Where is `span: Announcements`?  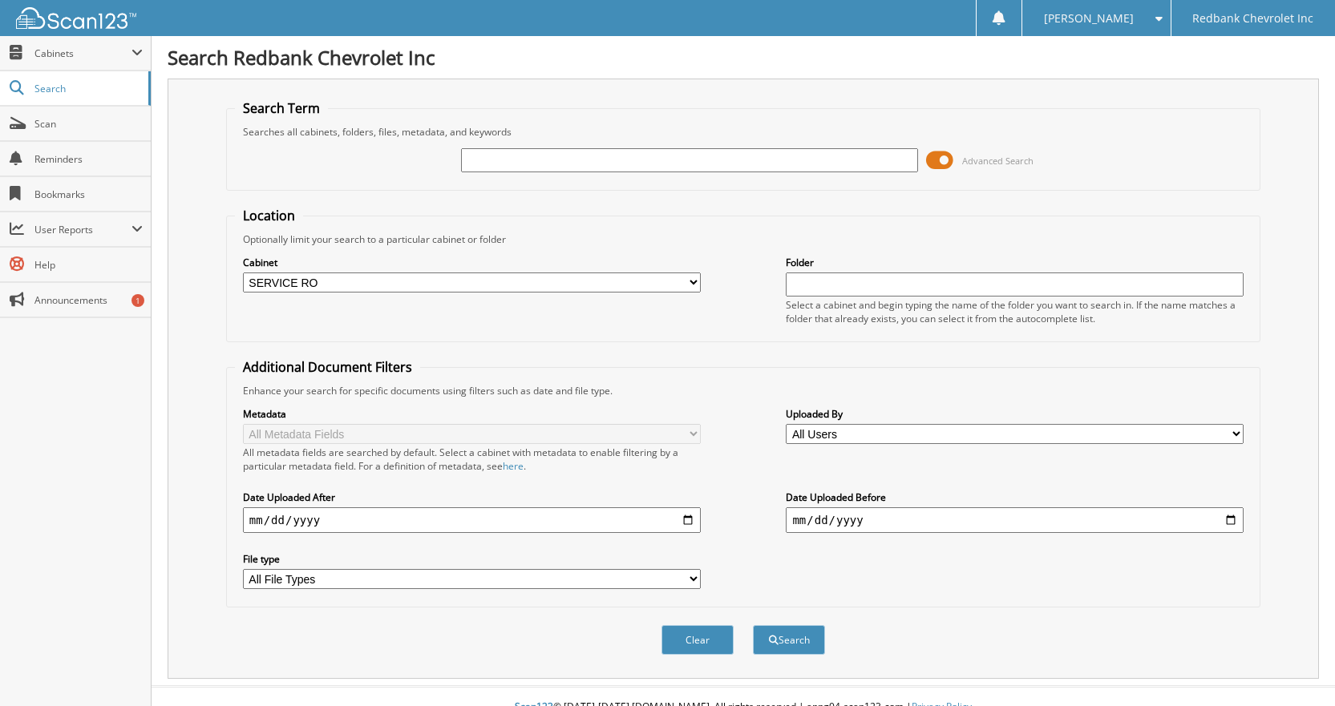 span: Announcements is located at coordinates (88, 300).